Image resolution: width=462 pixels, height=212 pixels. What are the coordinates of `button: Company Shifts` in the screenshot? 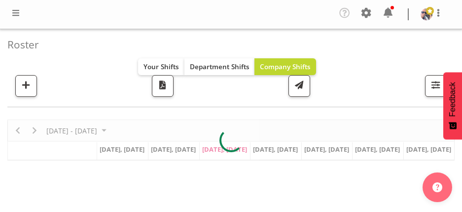 It's located at (285, 67).